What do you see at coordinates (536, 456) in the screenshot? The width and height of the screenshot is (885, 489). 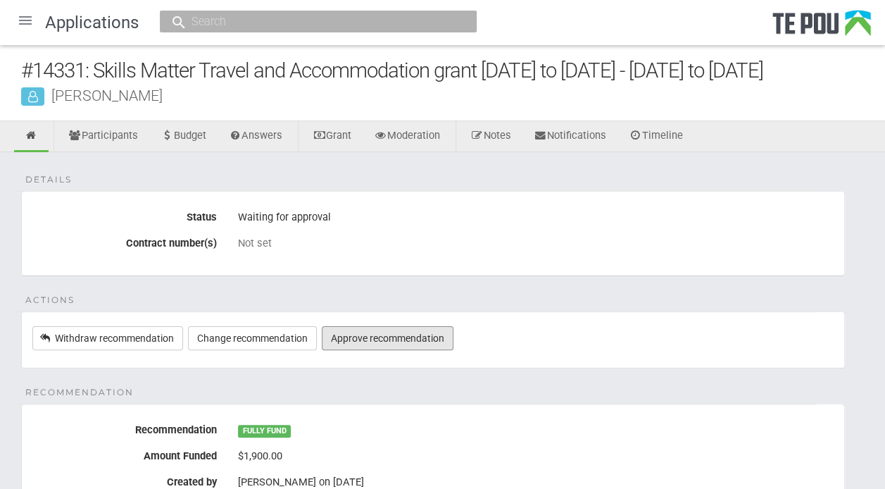 I see `div: $1,900.00` at bounding box center [536, 456].